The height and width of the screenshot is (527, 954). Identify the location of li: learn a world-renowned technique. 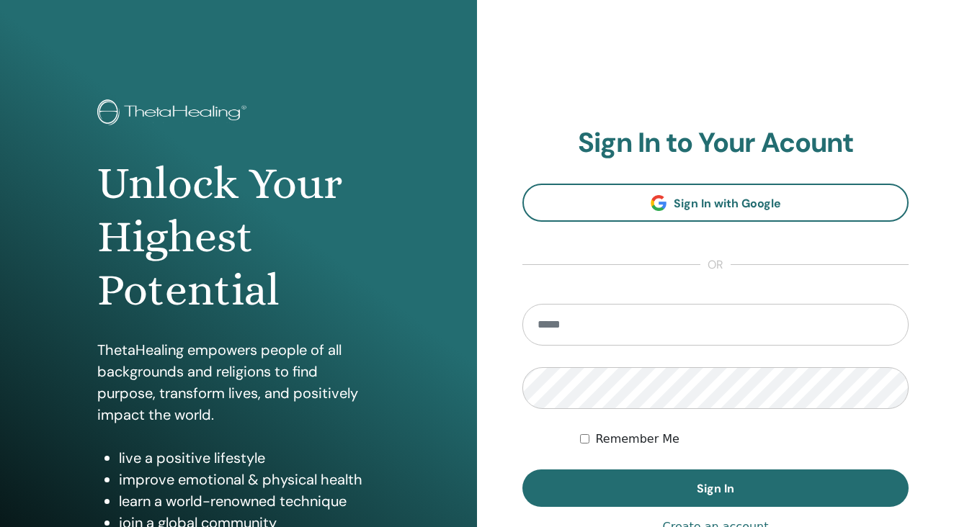
(249, 501).